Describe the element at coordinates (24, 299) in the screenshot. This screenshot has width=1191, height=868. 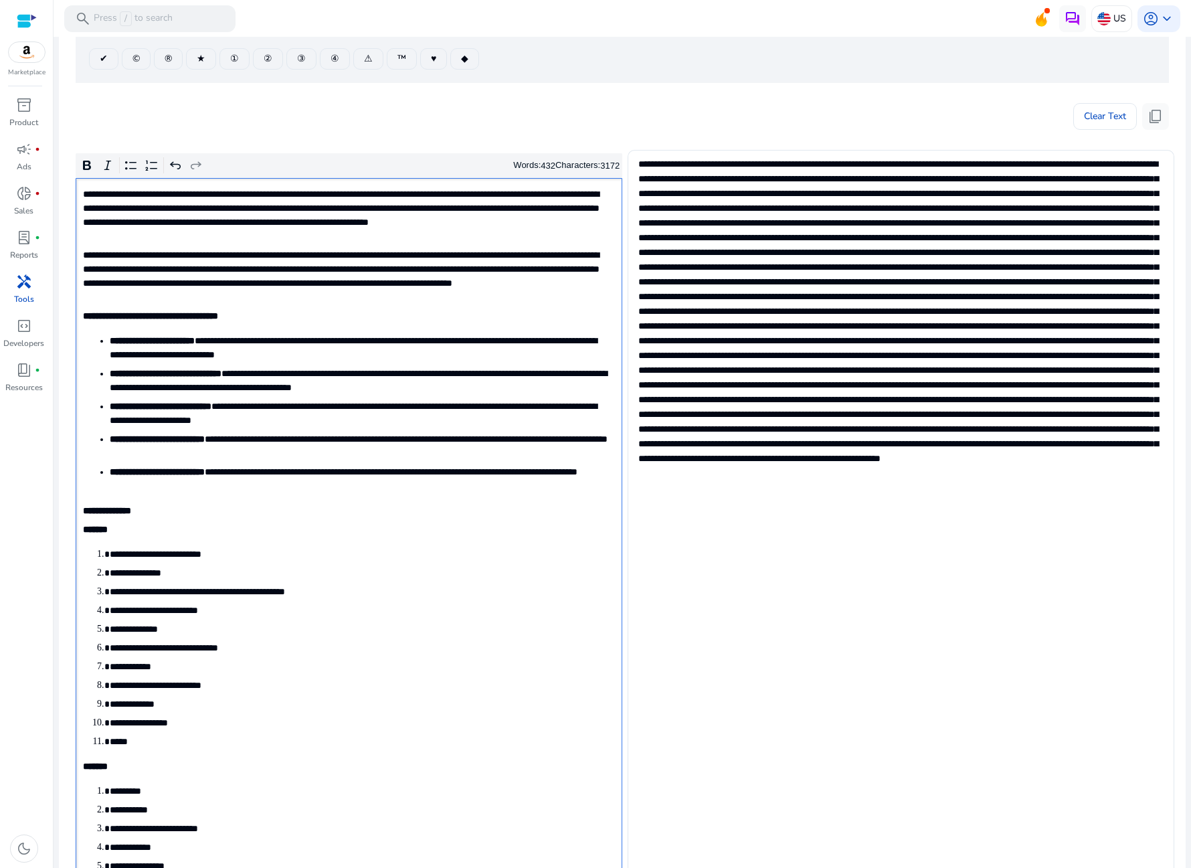
I see `p: Tools` at that location.